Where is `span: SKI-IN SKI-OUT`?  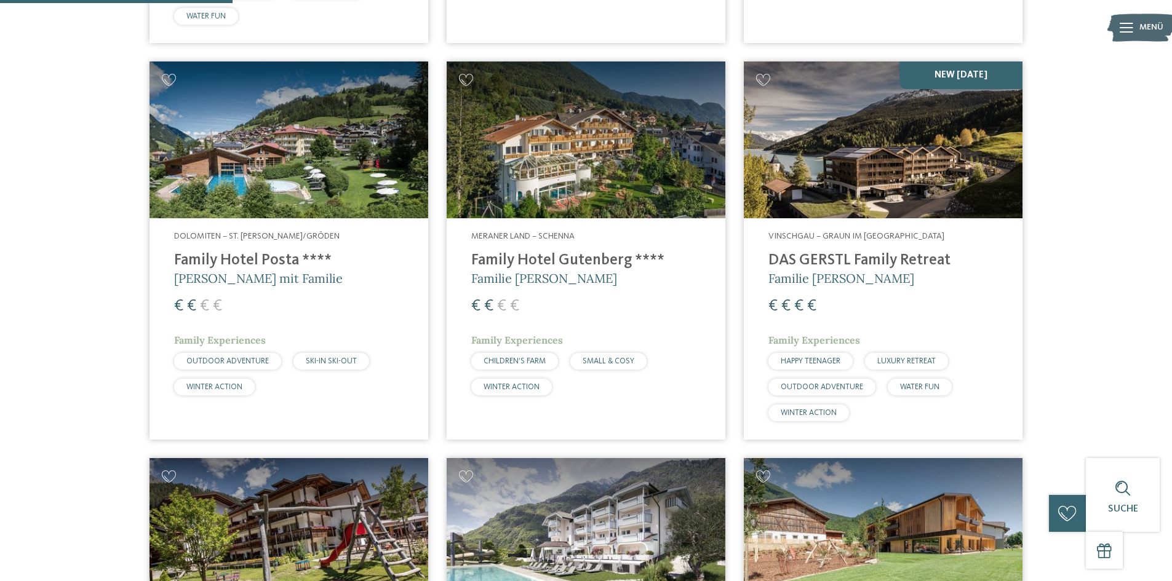
span: SKI-IN SKI-OUT is located at coordinates (331, 361).